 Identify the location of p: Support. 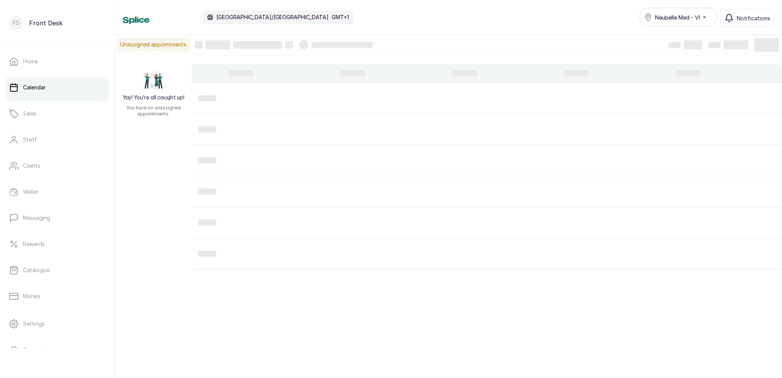
(33, 350).